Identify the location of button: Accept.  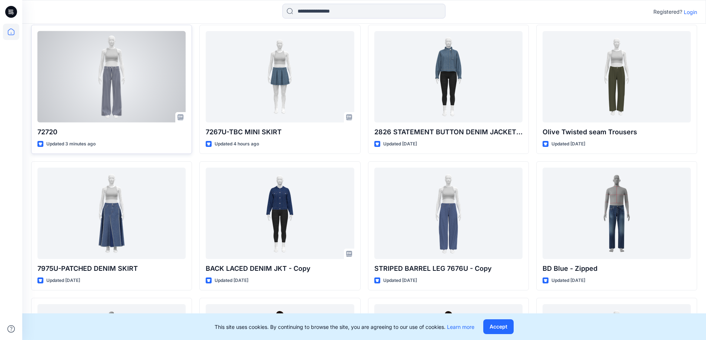
(498, 327).